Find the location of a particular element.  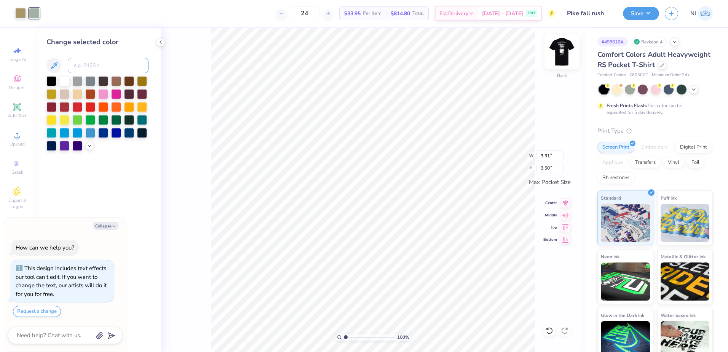

button: Collapse is located at coordinates (106, 225).